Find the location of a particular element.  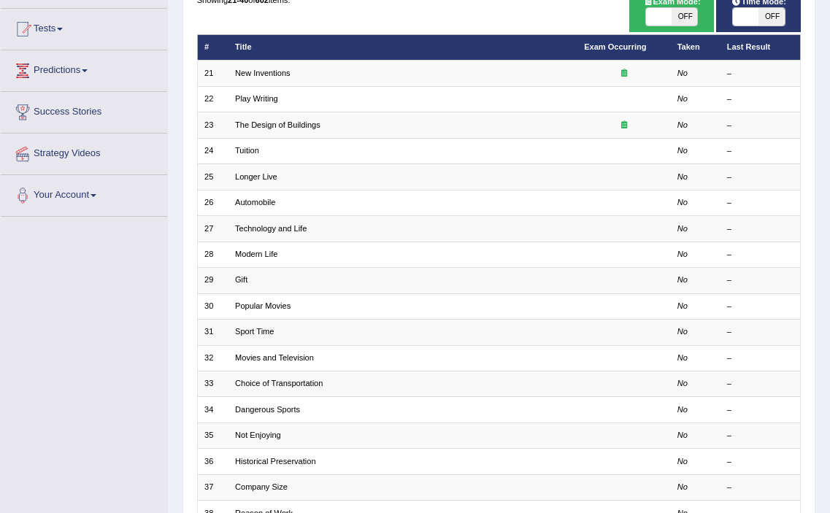

a: Sport Time is located at coordinates (254, 331).